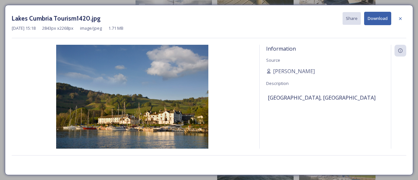 The image size is (418, 180). Describe the element at coordinates (132, 105) in the screenshot. I see `img: Lakes%20Cumbria%20Tourism1420.jpg` at that location.